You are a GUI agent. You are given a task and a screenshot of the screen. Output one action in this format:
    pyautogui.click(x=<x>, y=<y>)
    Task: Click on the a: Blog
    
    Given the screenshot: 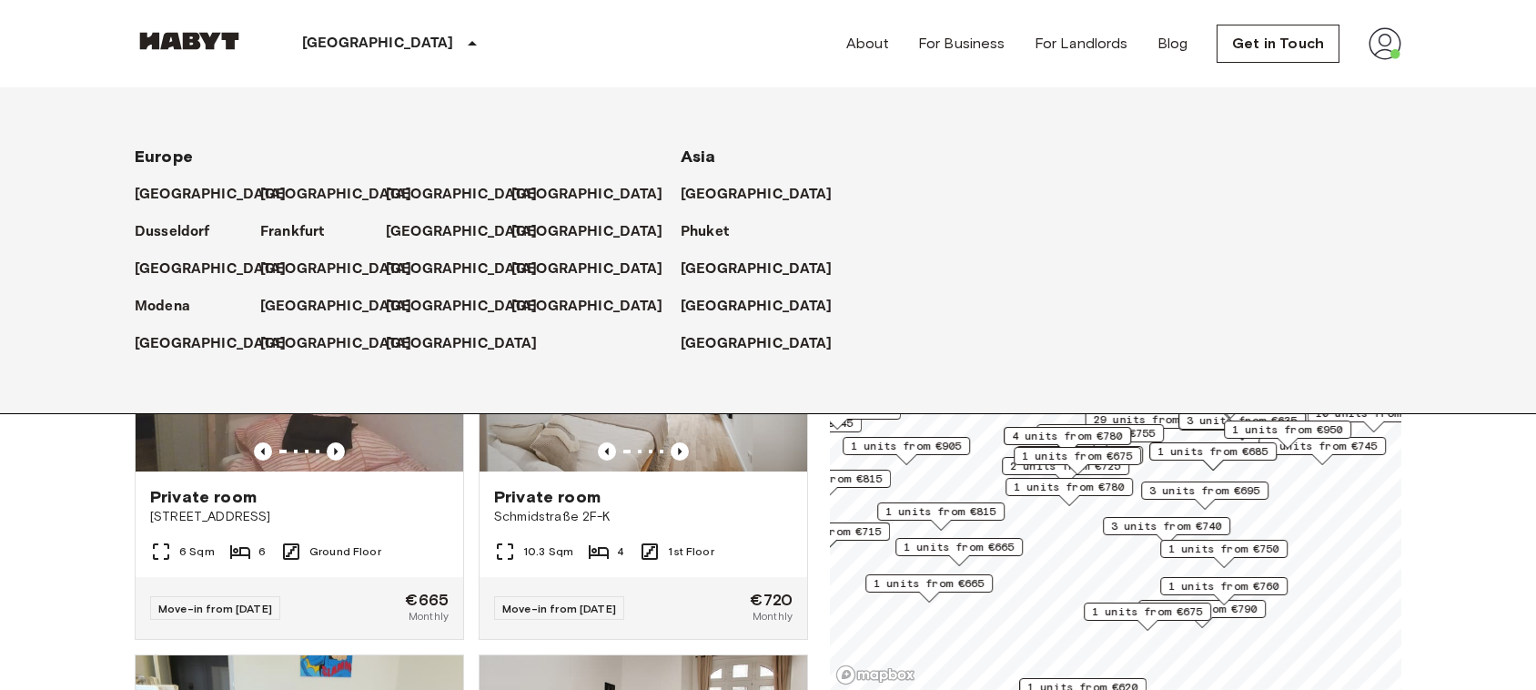 What is the action you would take?
    pyautogui.click(x=1173, y=44)
    